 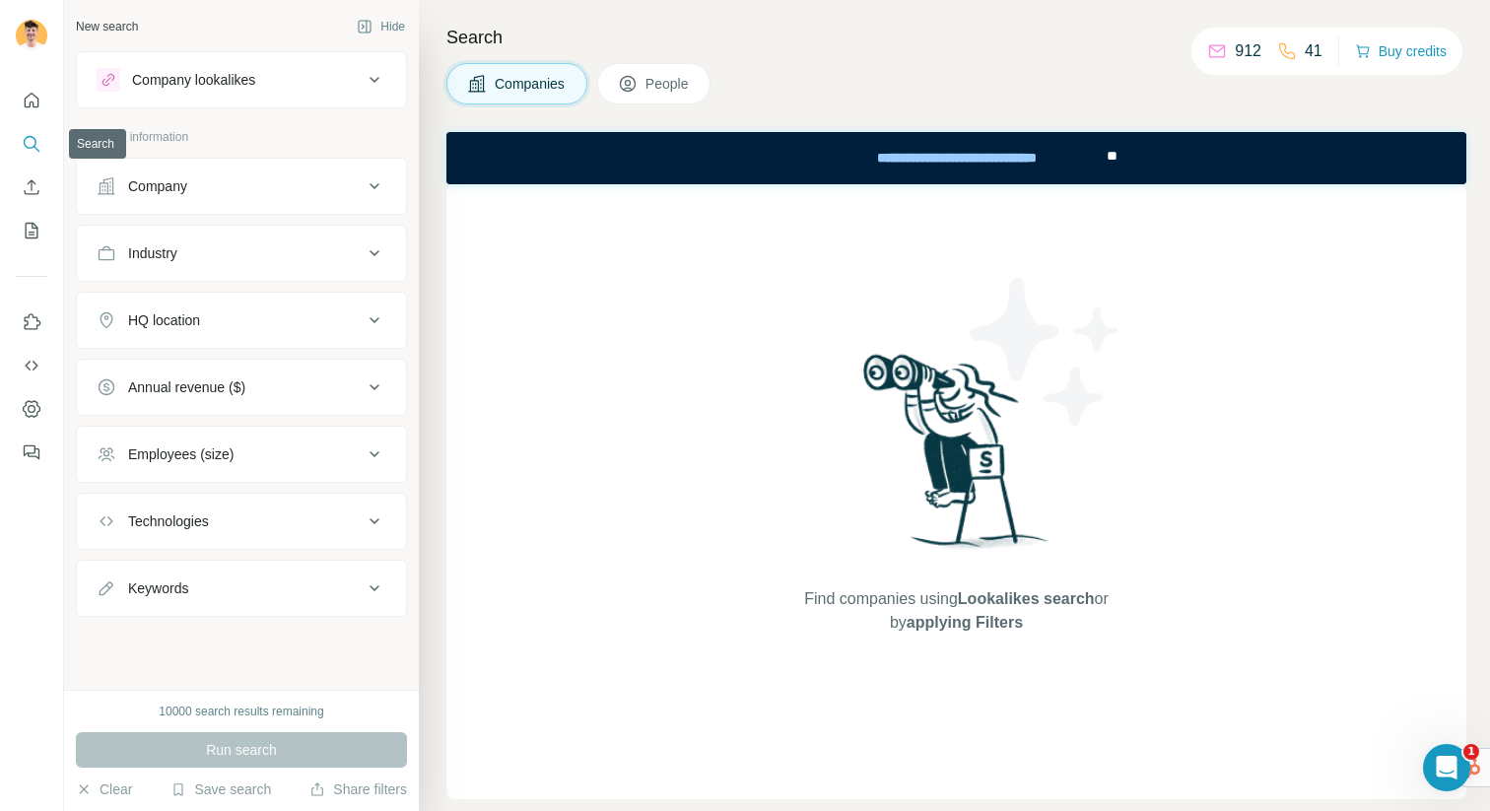 What do you see at coordinates (1026, 598) in the screenshot?
I see `span: Lookalikes search` at bounding box center [1026, 598].